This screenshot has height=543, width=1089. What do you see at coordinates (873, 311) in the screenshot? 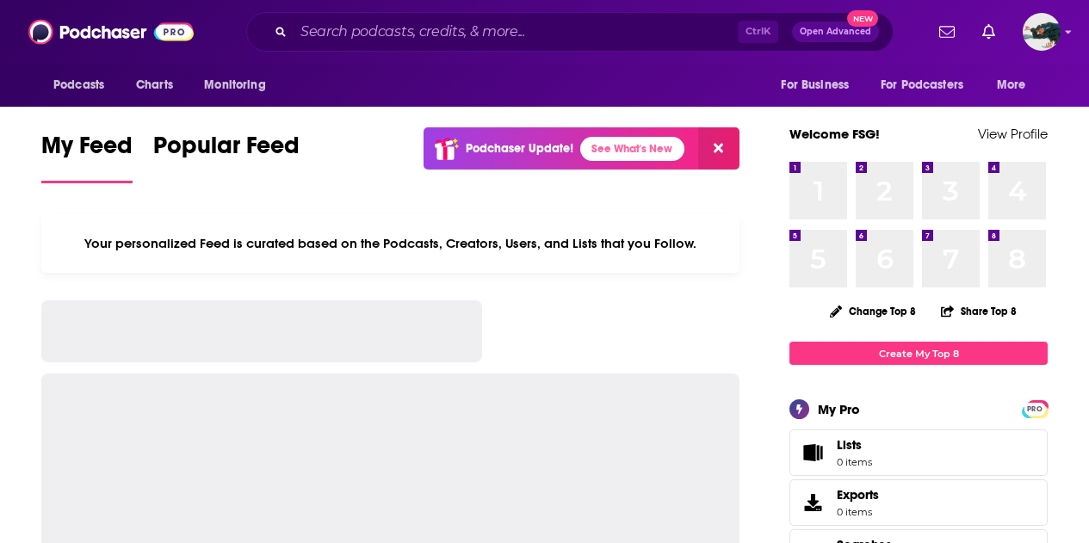
I see `button: Change Top 8` at bounding box center [873, 311].